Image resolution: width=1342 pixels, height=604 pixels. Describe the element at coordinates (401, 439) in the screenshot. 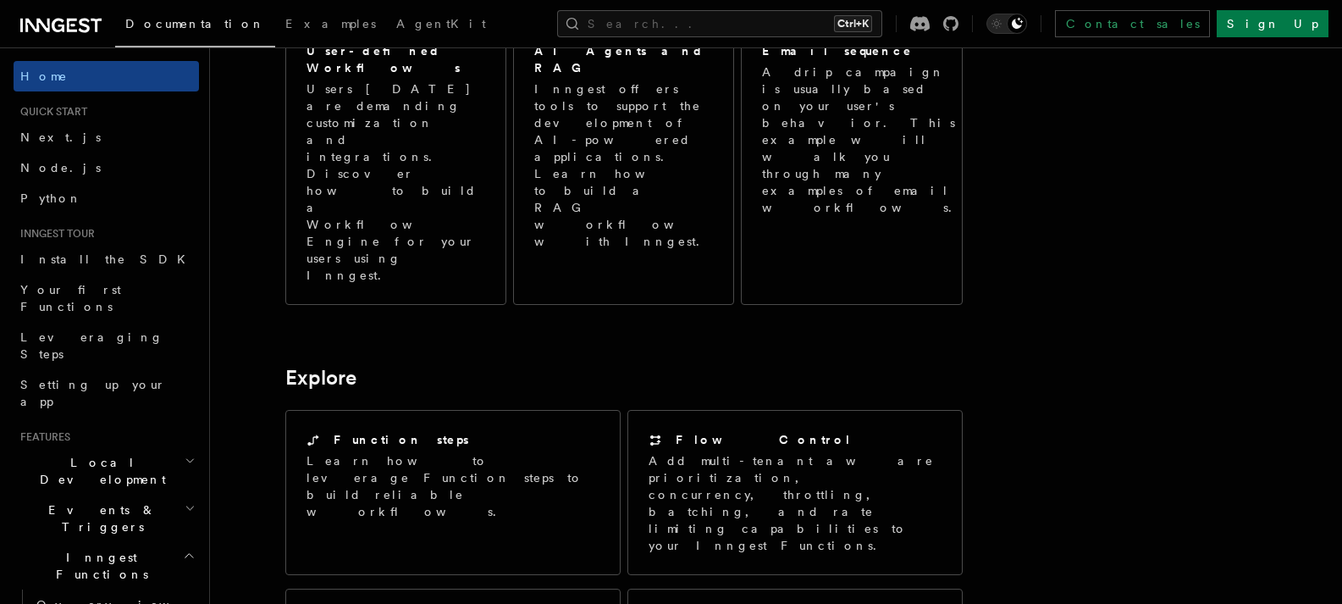

I see `h2: Function steps` at that location.